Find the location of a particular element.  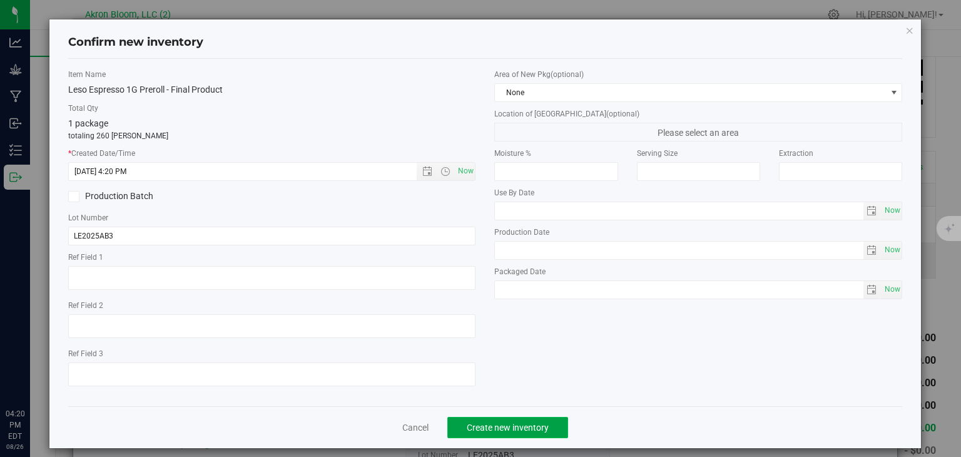

label: Use By Date is located at coordinates (698, 193).